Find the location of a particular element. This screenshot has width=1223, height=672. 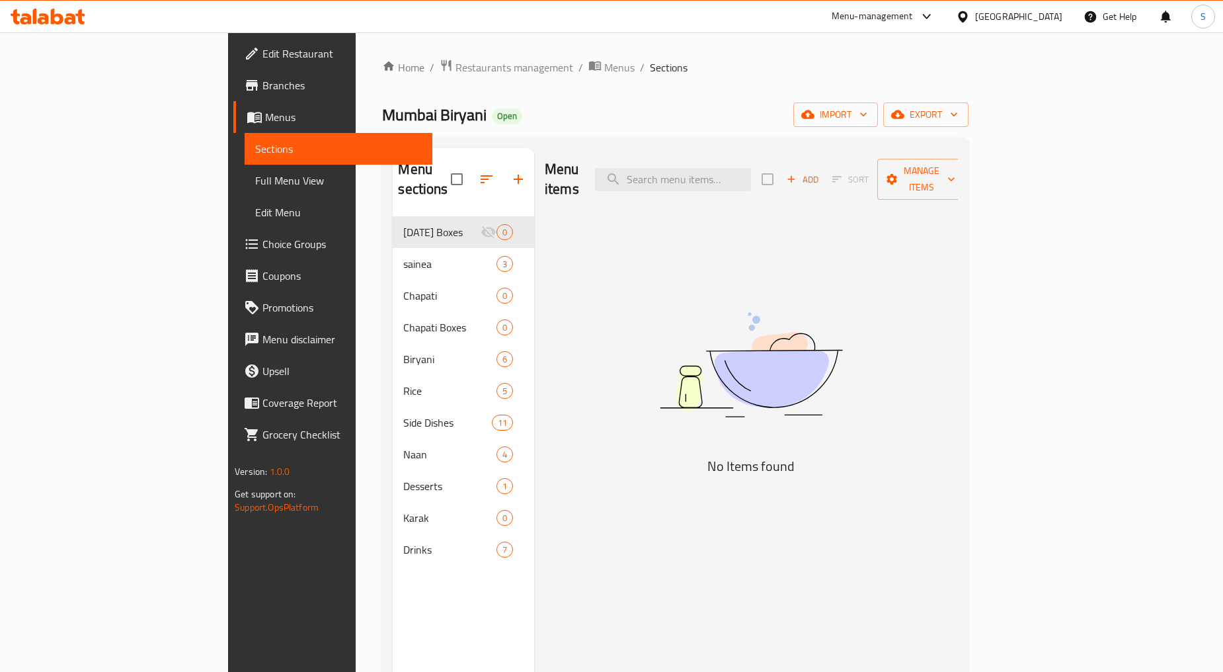

span: Rice is located at coordinates (450, 391).